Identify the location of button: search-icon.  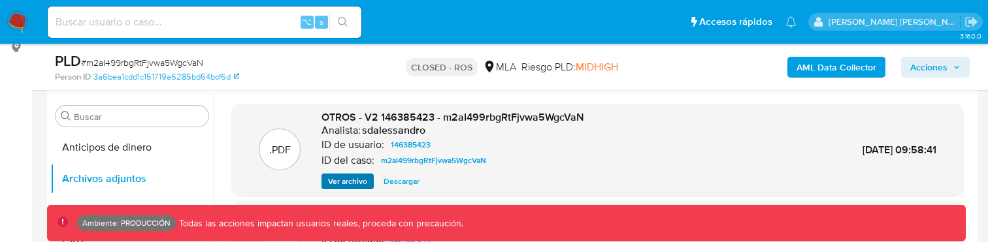
(342, 22).